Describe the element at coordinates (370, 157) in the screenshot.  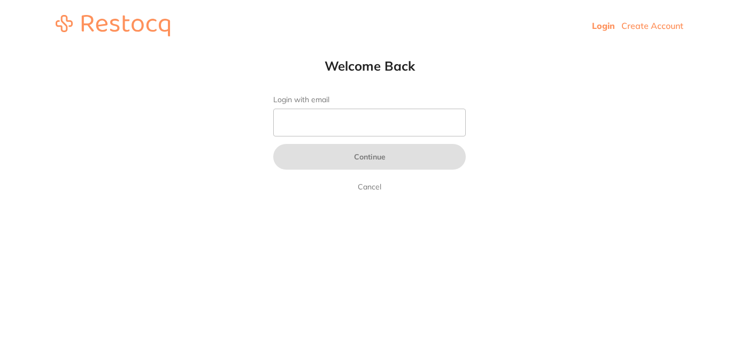
I see `button: Continue` at that location.